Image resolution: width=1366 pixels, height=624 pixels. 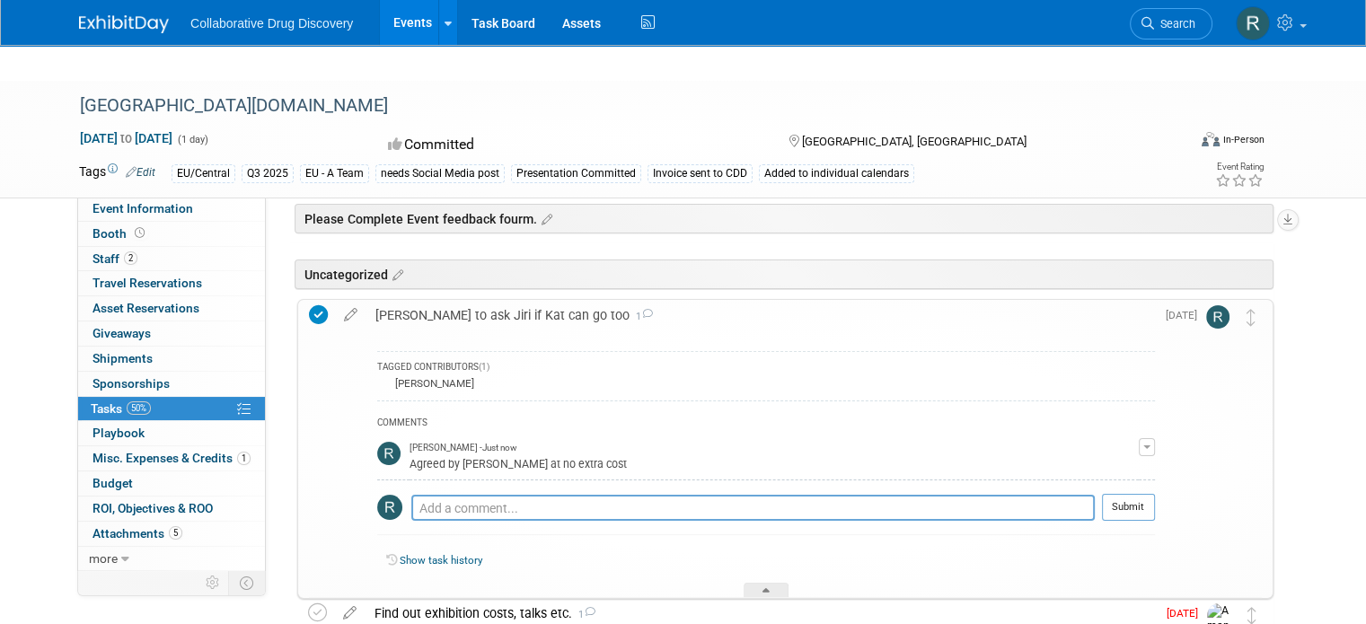 What do you see at coordinates (784, 274) in the screenshot?
I see `div: Uncategorized` at bounding box center [784, 274].